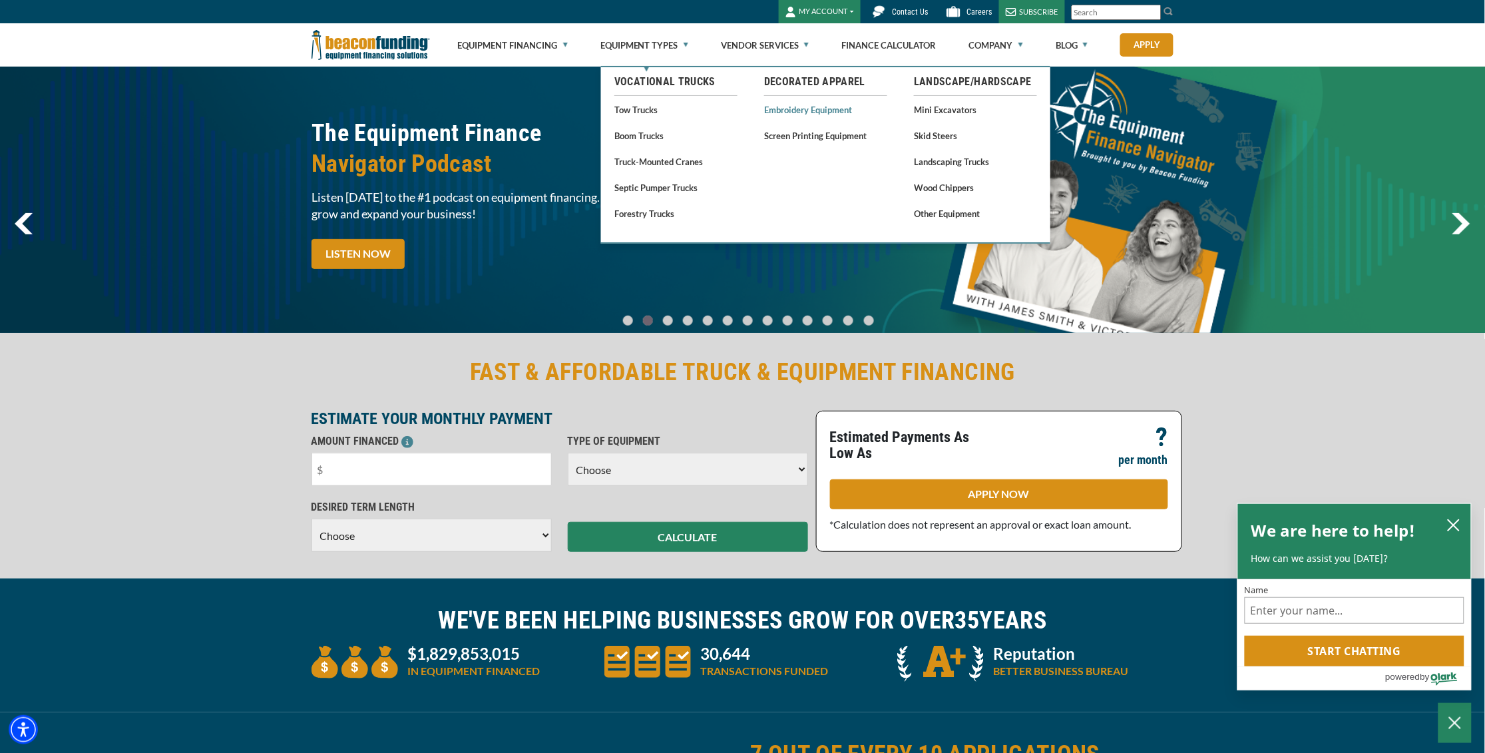 The image size is (1485, 753). Describe the element at coordinates (431, 441) in the screenshot. I see `p: AMOUNT FINANCED` at that location.